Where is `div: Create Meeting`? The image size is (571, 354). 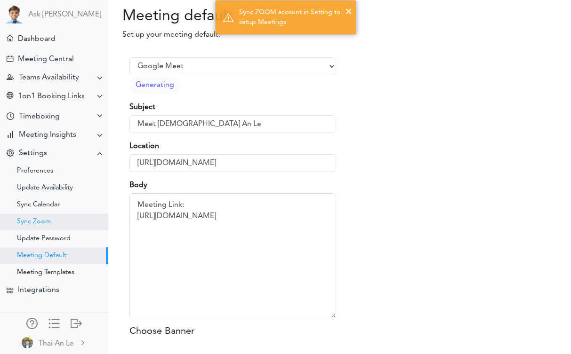
div: Create Meeting is located at coordinates (10, 59).